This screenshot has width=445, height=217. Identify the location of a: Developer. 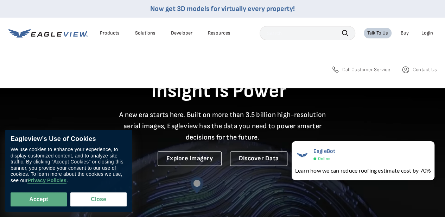
(182, 33).